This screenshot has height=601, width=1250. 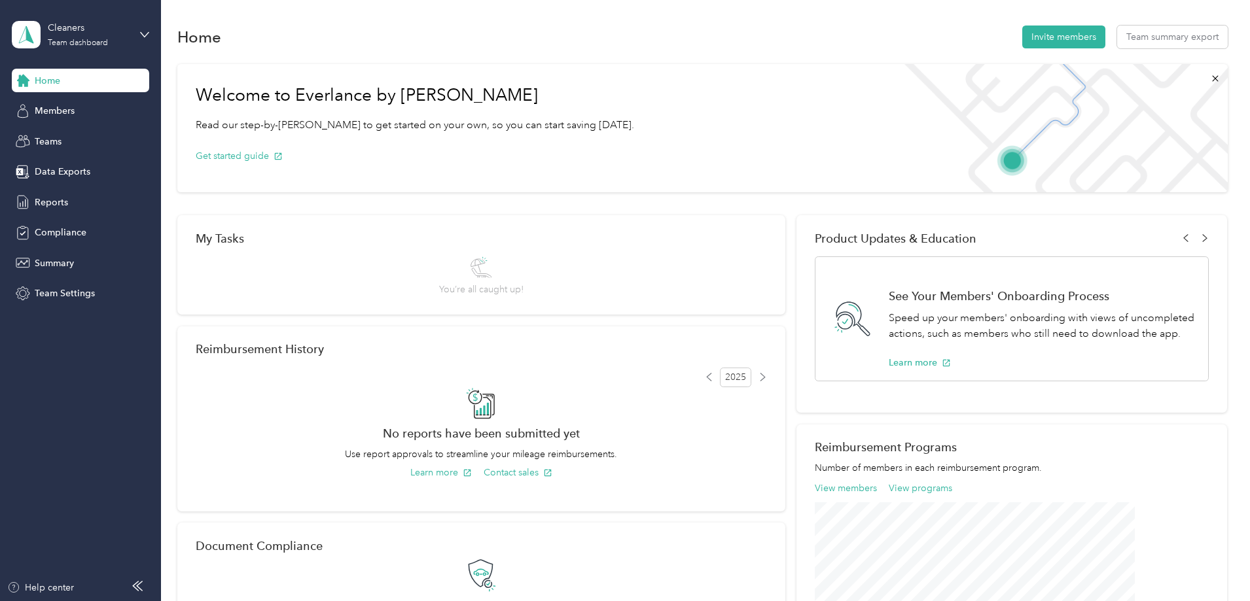 I want to click on h2: Reimbursement History, so click(x=260, y=349).